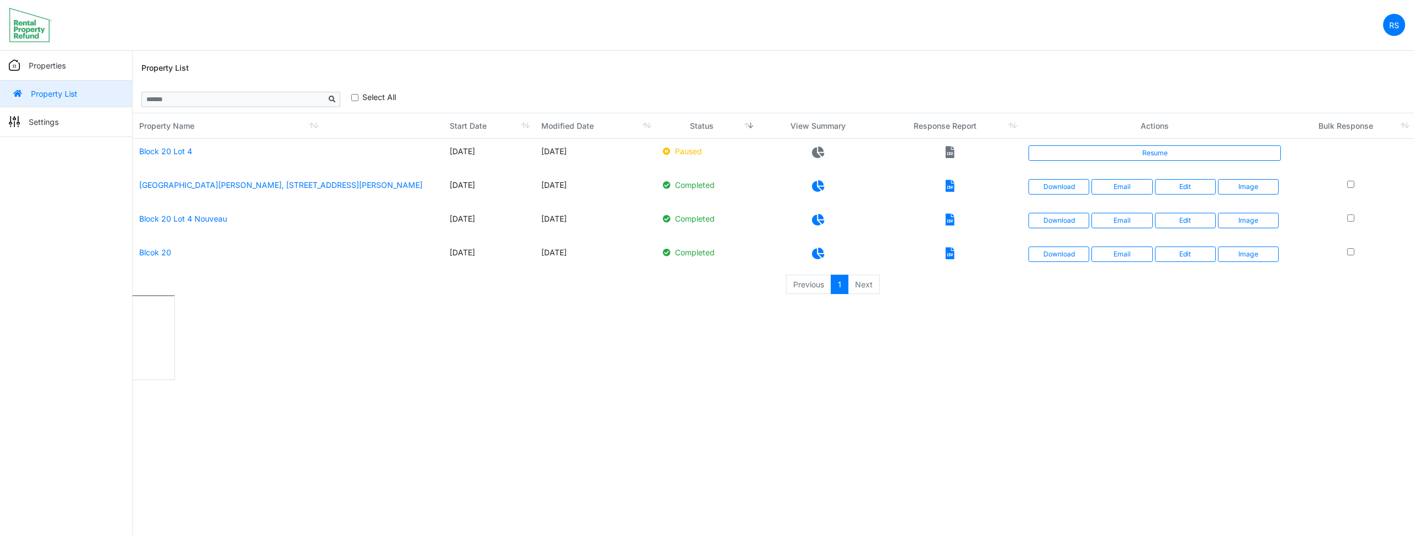 This screenshot has width=1414, height=535. I want to click on img: sidemenu_settings.png, so click(14, 121).